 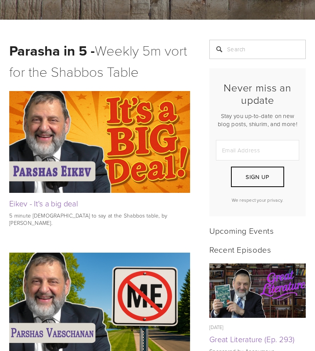 I want to click on img: Eikev - It's a big deal, so click(x=99, y=142).